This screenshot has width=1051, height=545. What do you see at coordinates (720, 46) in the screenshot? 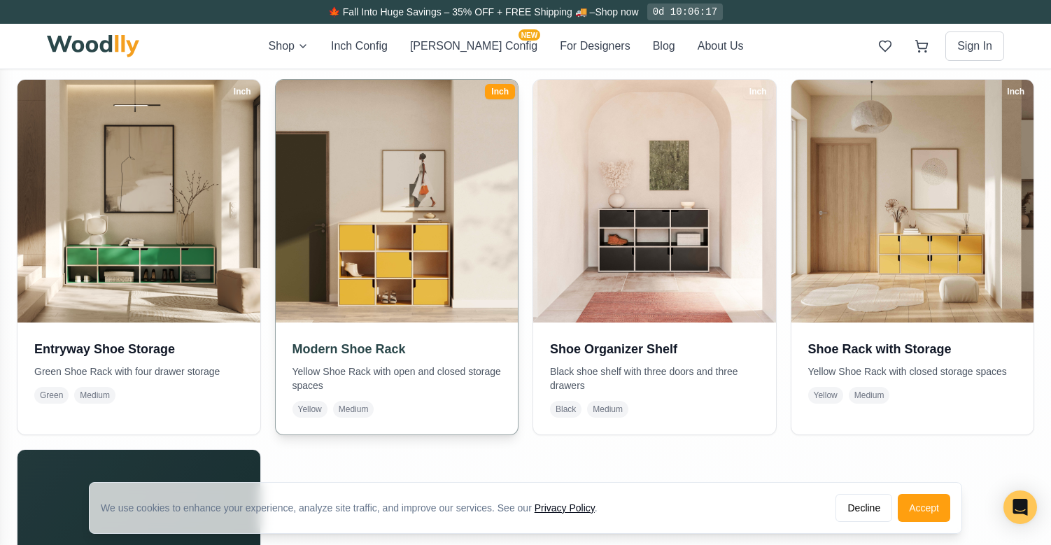
I see `button: About Us` at bounding box center [720, 46].